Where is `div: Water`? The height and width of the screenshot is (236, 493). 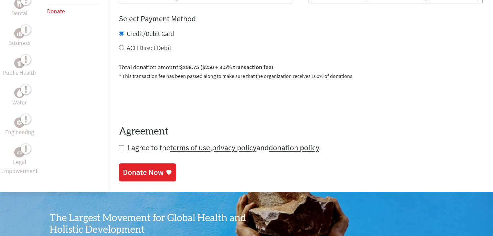
div: Water is located at coordinates (19, 93).